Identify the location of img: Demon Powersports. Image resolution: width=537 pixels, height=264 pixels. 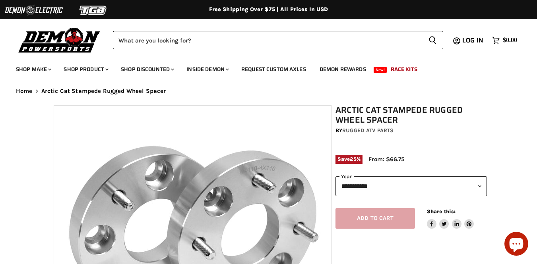
(59, 40).